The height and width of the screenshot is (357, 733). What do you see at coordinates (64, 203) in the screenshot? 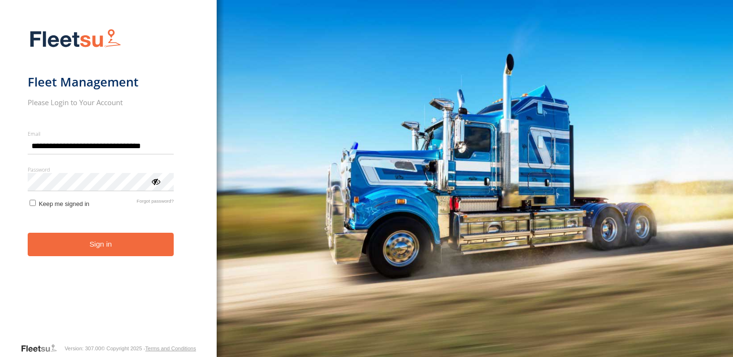
I see `span: Keep me signed in` at bounding box center [64, 203].